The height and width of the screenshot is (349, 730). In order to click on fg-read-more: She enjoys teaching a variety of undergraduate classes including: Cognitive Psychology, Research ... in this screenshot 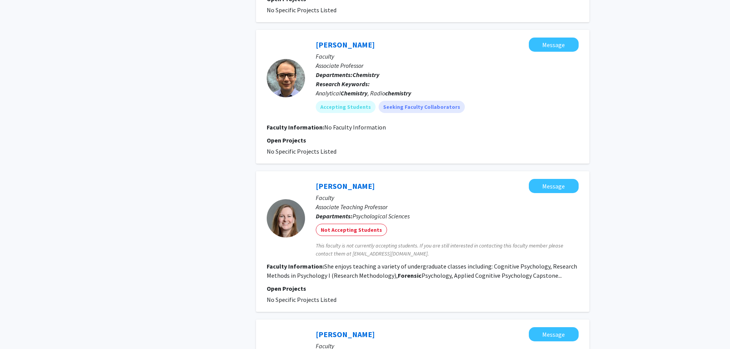, I will do `click(422, 271)`.